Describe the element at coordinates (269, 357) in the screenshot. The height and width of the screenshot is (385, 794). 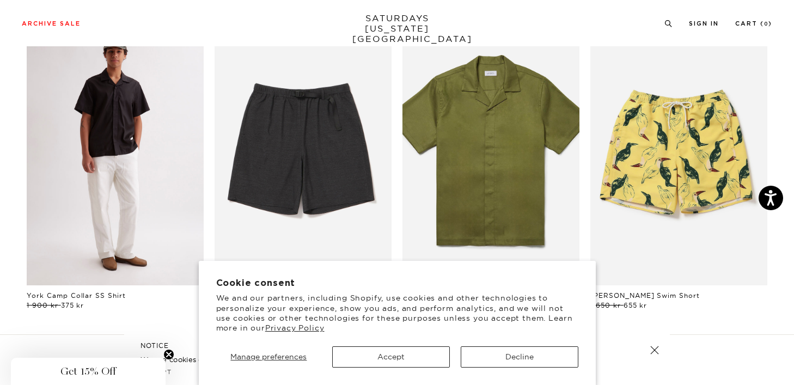
I see `button: Manage preferences` at that location.